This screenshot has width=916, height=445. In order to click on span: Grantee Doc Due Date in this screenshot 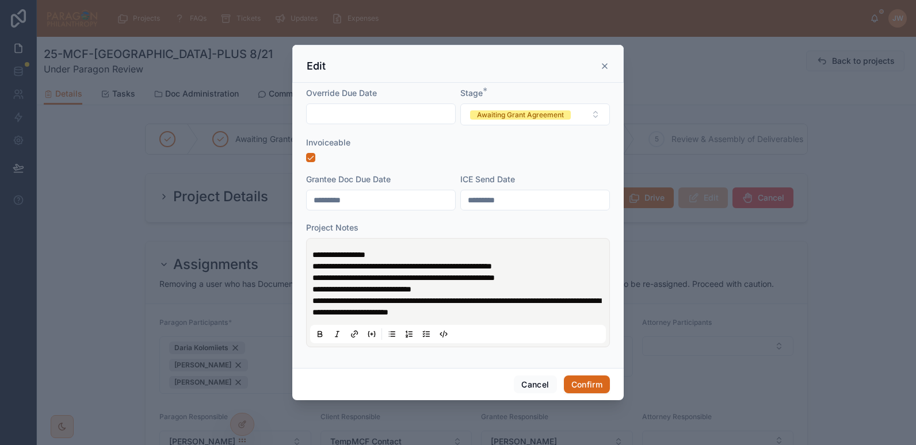, I will do `click(348, 179)`.